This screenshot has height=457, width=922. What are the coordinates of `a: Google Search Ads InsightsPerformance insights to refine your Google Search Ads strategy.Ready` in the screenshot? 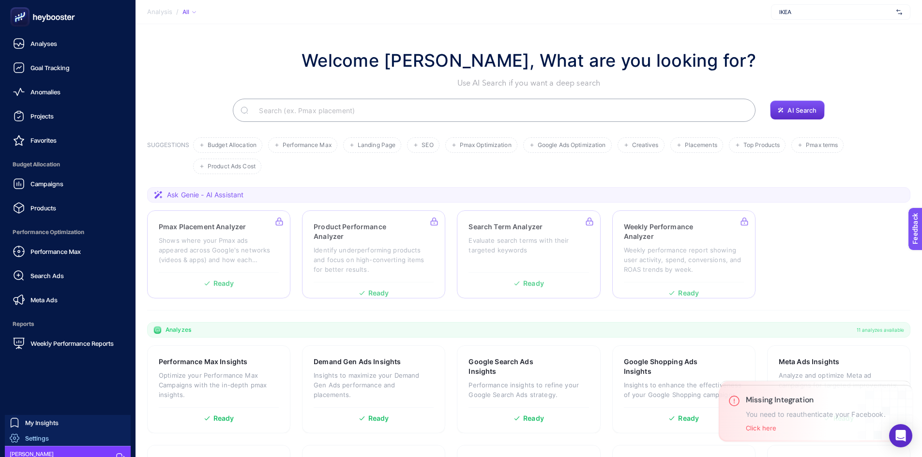 It's located at (528, 390).